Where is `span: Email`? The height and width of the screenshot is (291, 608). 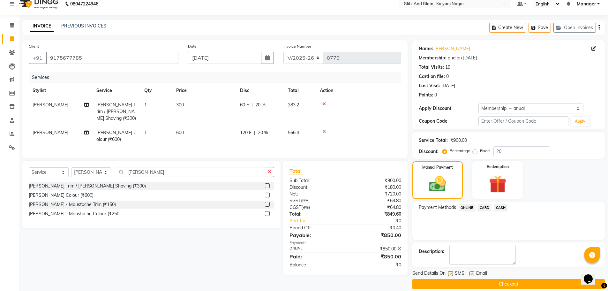 span: Email is located at coordinates (481, 273).